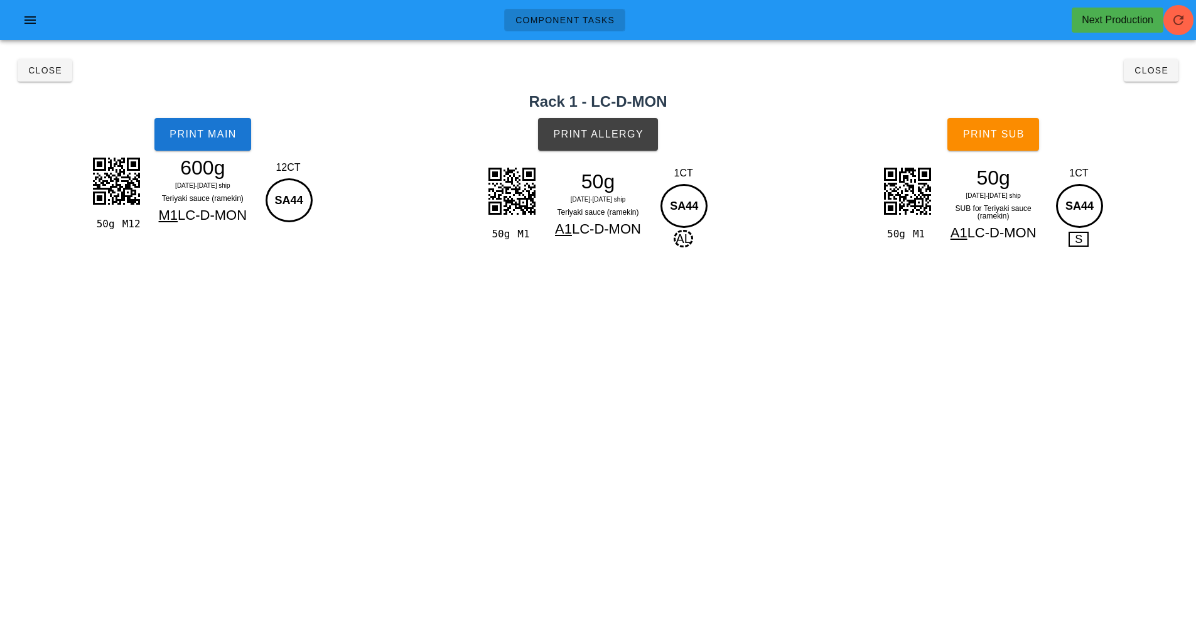  Describe the element at coordinates (116, 181) in the screenshot. I see `img: BRBIIQQlDbGhJCNYJOtQghBaWNMCNkINtkqhBCUNsaEkI1gk61CCEFpY0wI2Qg22SqEEJQ2xoSQjWCTrb4AhzplPpdmaCIAAA...` at that location.